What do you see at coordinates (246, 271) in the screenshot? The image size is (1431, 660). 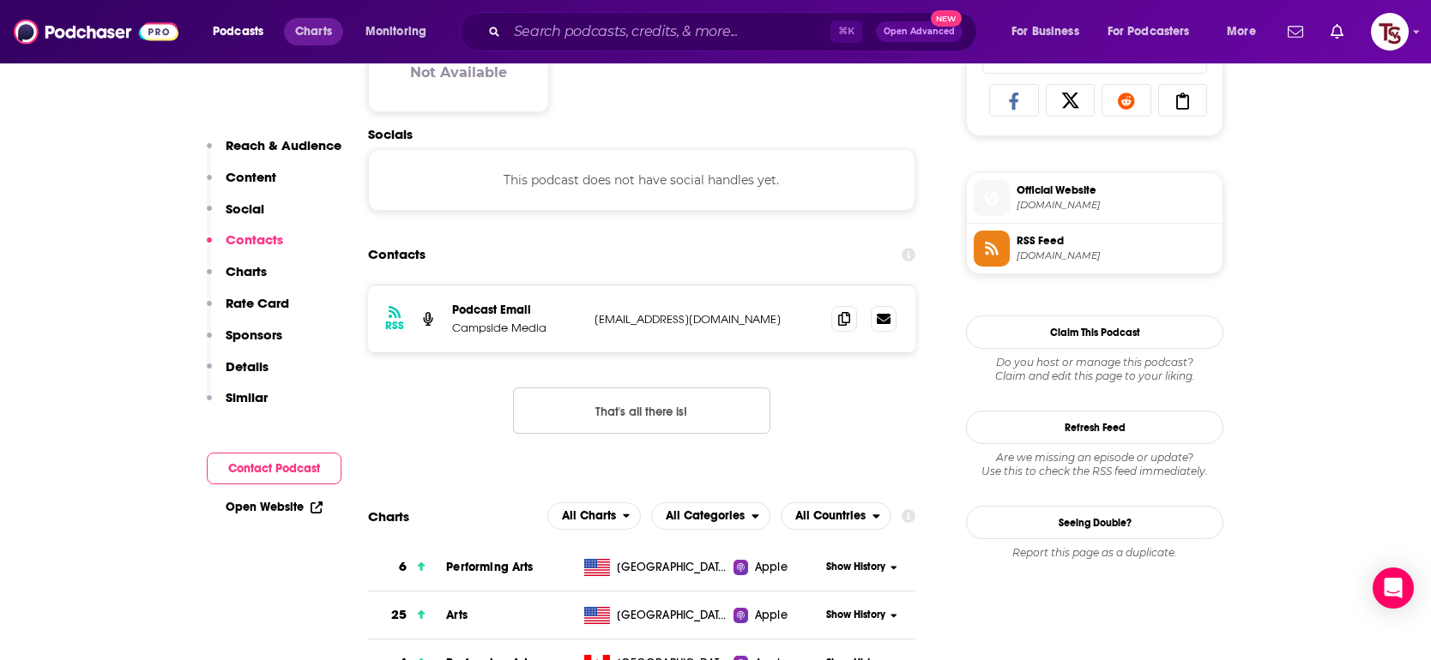 I see `p: Charts` at bounding box center [246, 271].